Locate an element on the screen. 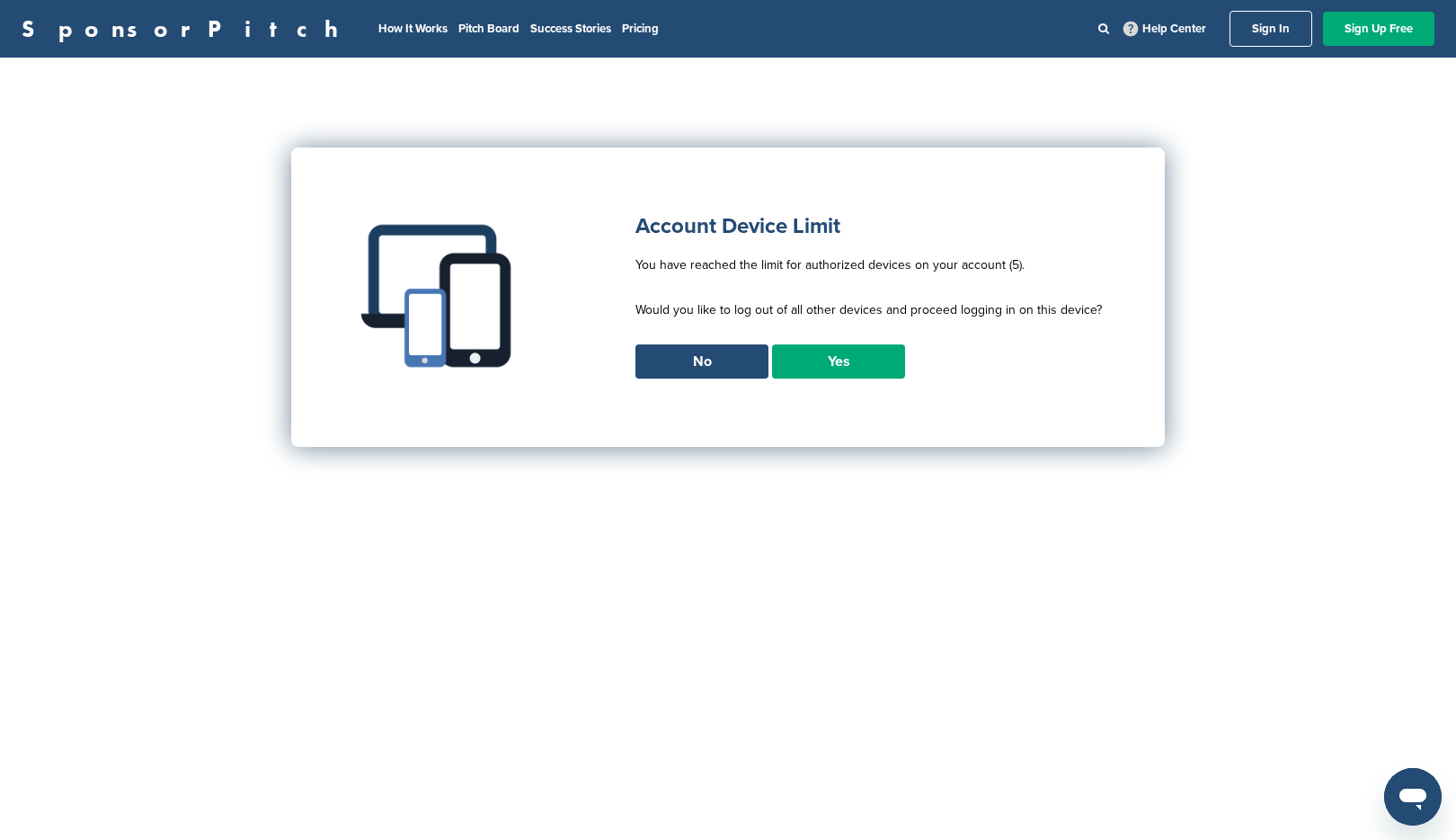 The height and width of the screenshot is (840, 1456). a: Pitch Board is located at coordinates (489, 29).